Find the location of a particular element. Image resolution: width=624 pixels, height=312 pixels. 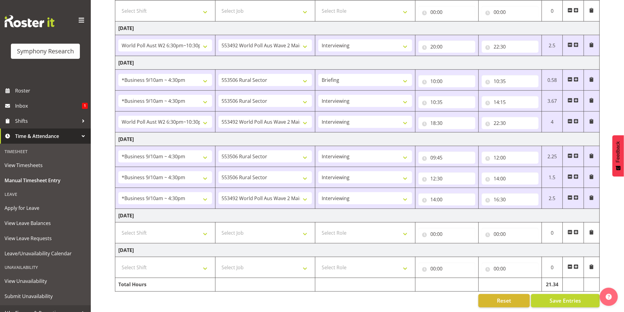

a: Apply for Leave is located at coordinates (45, 208).